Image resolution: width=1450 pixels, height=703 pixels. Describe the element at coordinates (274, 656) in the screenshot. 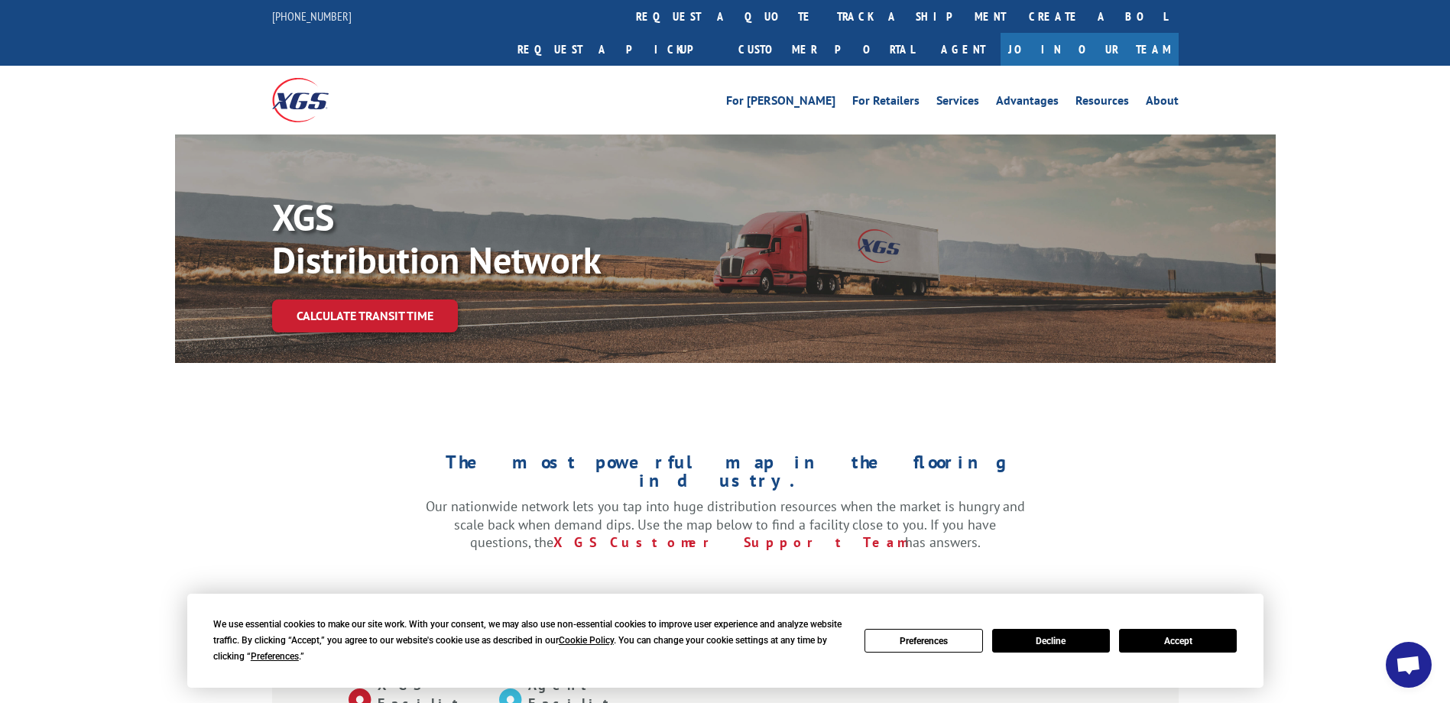

I see `span: Preferences` at that location.